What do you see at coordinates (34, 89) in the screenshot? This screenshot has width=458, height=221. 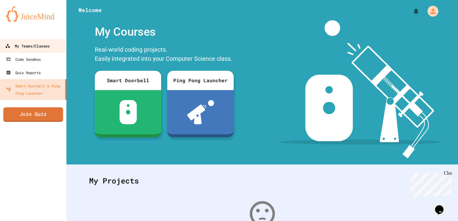 I see `div: Smart Doorbell & Ping Pong Launcher` at bounding box center [34, 89].